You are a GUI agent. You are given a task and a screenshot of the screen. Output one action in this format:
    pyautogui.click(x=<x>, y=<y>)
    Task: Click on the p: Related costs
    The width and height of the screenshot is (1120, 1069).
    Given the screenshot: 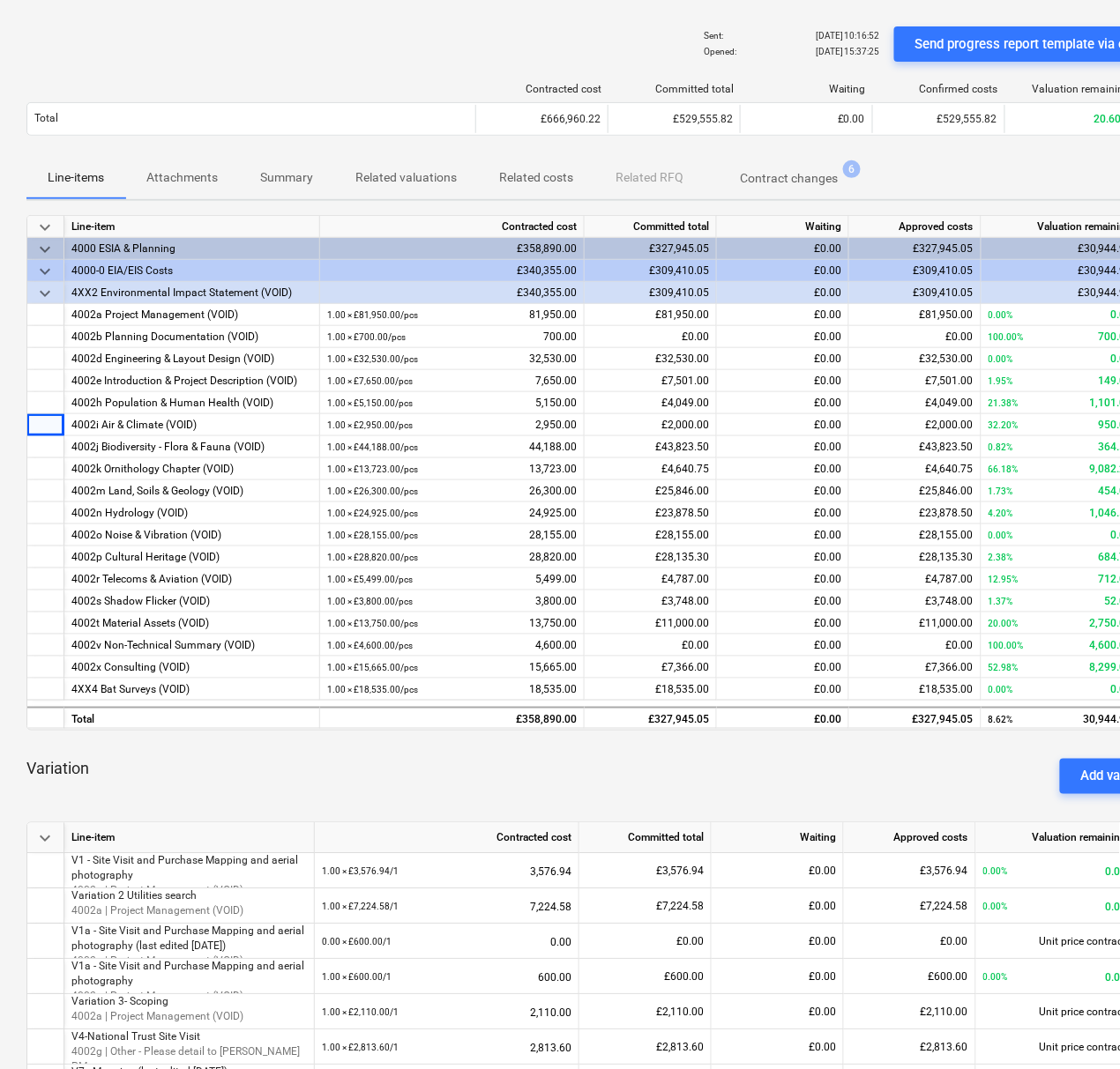 What is the action you would take?
    pyautogui.click(x=536, y=177)
    